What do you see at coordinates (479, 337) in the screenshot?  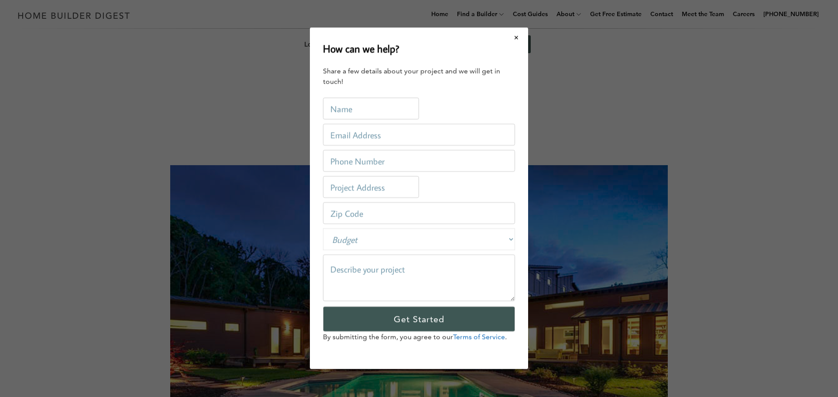 I see `a: Terms of Service` at bounding box center [479, 337].